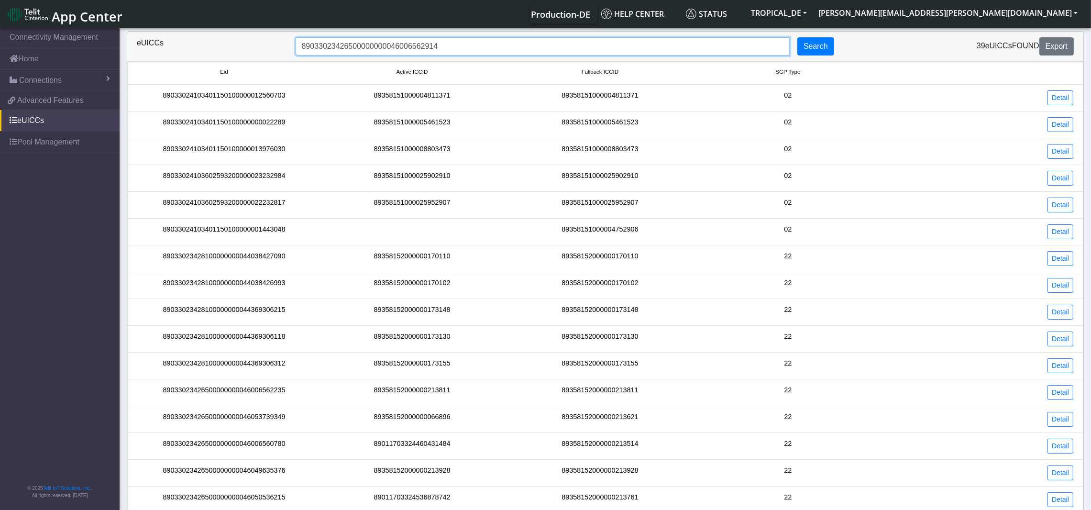 Image resolution: width=1091 pixels, height=510 pixels. What do you see at coordinates (999, 45) in the screenshot?
I see `span: eUICCs` at bounding box center [999, 45].